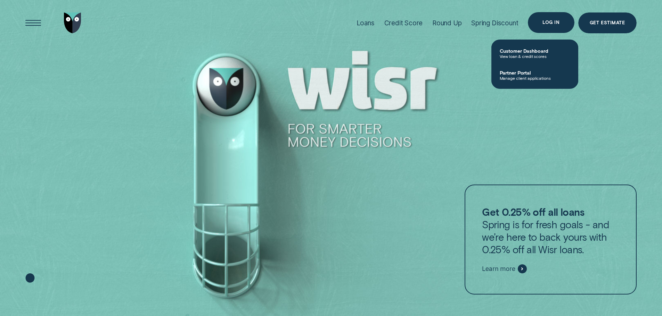 This screenshot has width=662, height=316. I want to click on div: Loans, so click(365, 23).